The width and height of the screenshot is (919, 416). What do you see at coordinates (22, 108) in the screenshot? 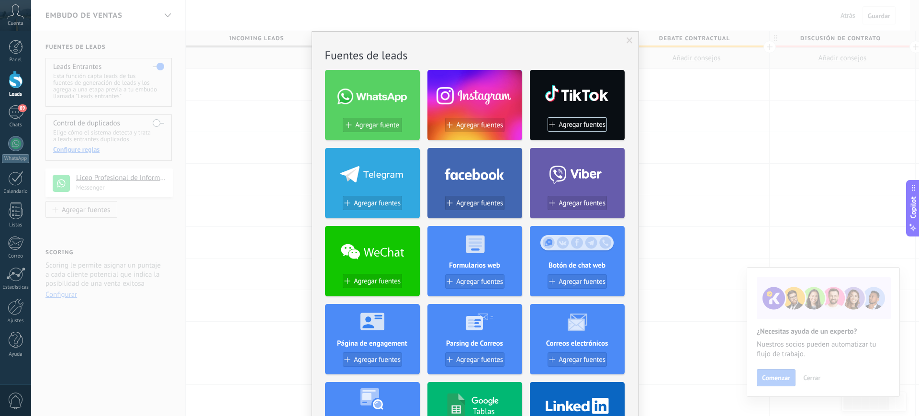
I see `span: 89` at bounding box center [22, 108].